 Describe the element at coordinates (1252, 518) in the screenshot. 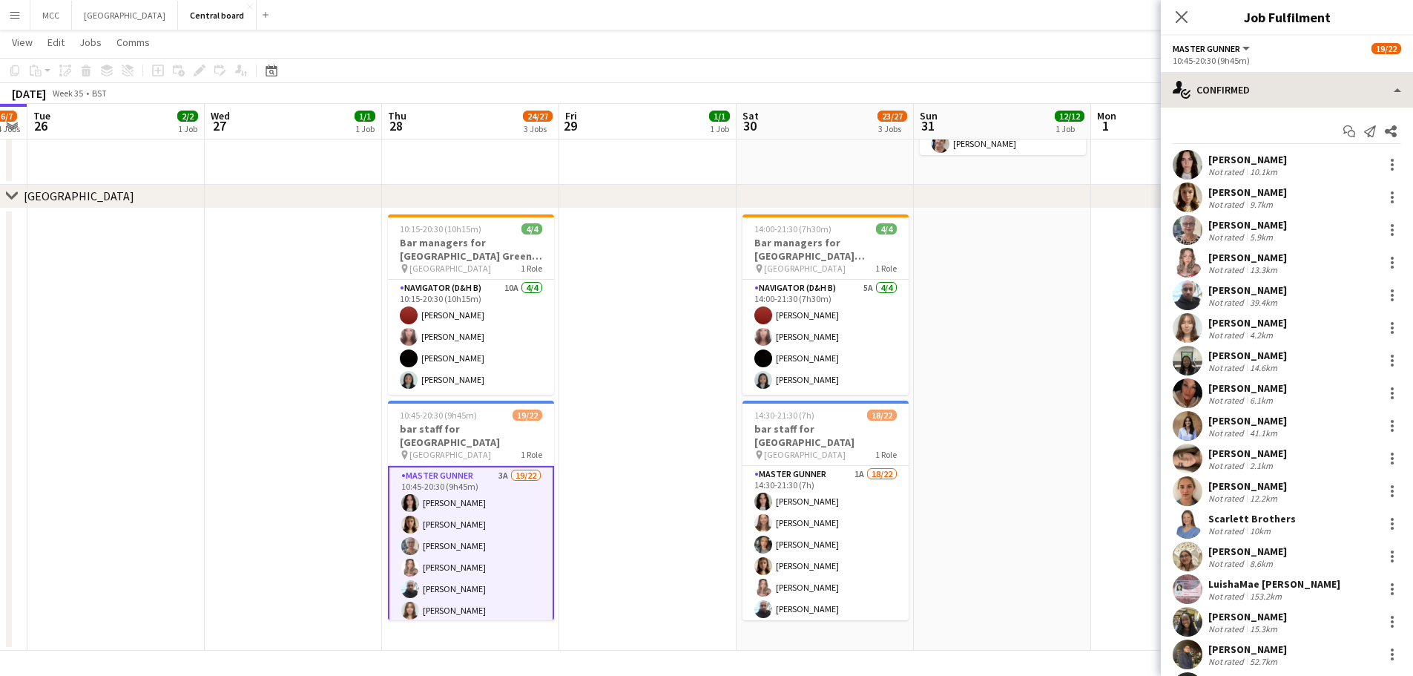

I see `div: Scarlett Brothers` at that location.